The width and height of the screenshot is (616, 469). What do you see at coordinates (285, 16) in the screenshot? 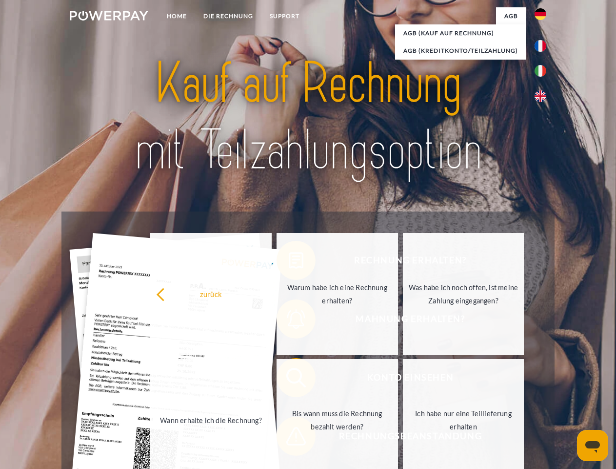
I see `a: SUPPORT` at bounding box center [285, 16].